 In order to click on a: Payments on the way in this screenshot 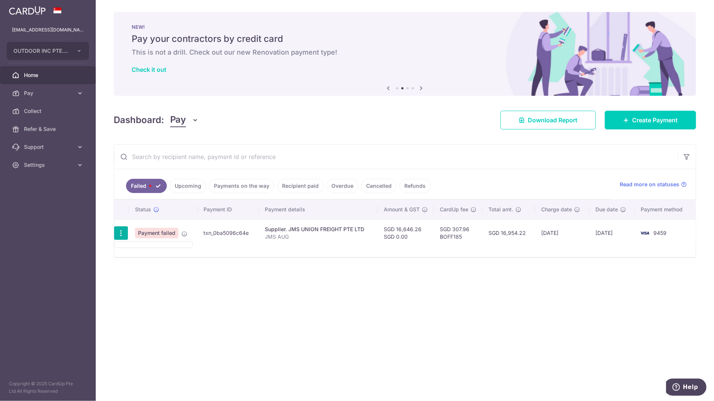, I will do `click(242, 186)`.